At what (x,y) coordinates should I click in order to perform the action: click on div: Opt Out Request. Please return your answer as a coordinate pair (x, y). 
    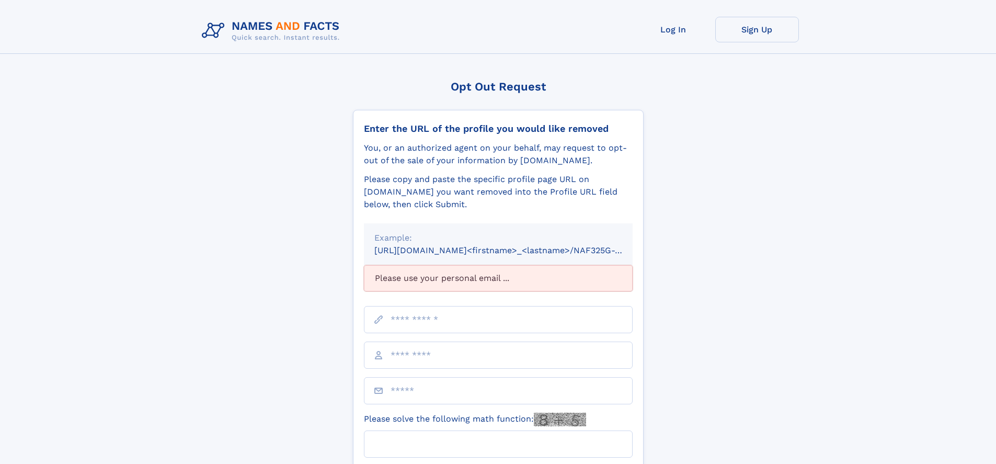
    Looking at the image, I should click on (498, 86).